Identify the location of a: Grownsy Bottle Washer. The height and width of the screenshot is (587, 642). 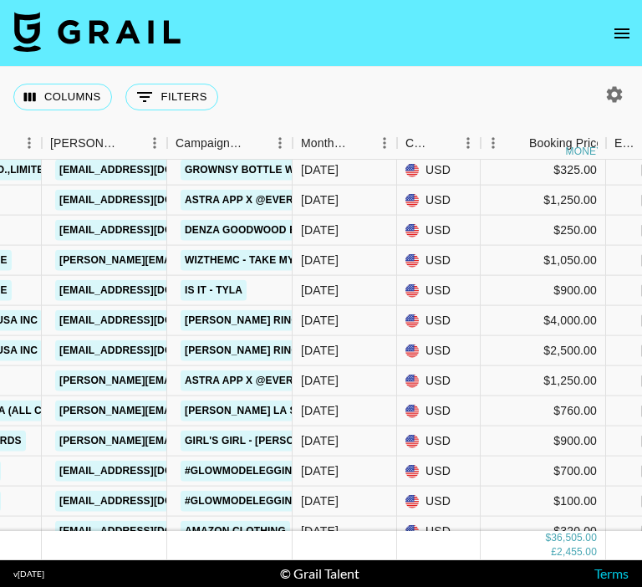
(257, 170).